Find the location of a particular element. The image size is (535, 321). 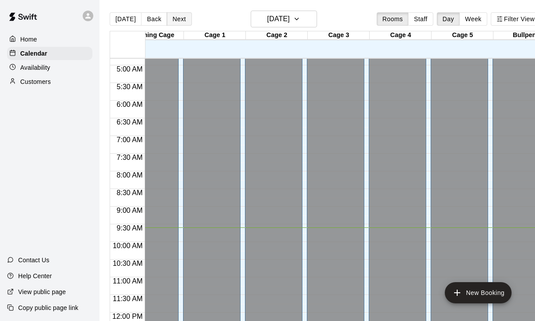

span: 8:30 AM is located at coordinates (129, 193).